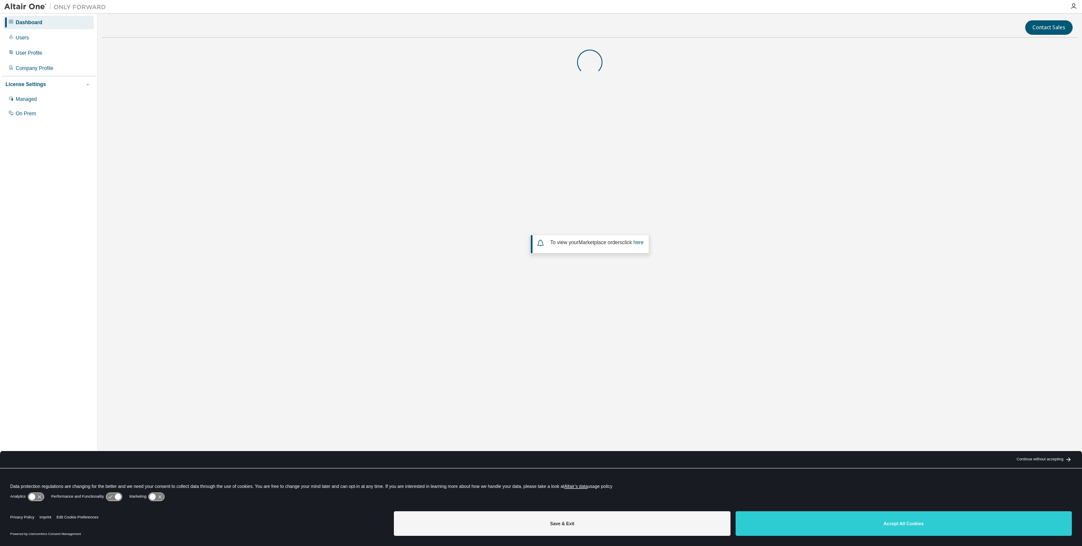 The width and height of the screenshot is (1082, 546). I want to click on span: To view your click, so click(597, 243).